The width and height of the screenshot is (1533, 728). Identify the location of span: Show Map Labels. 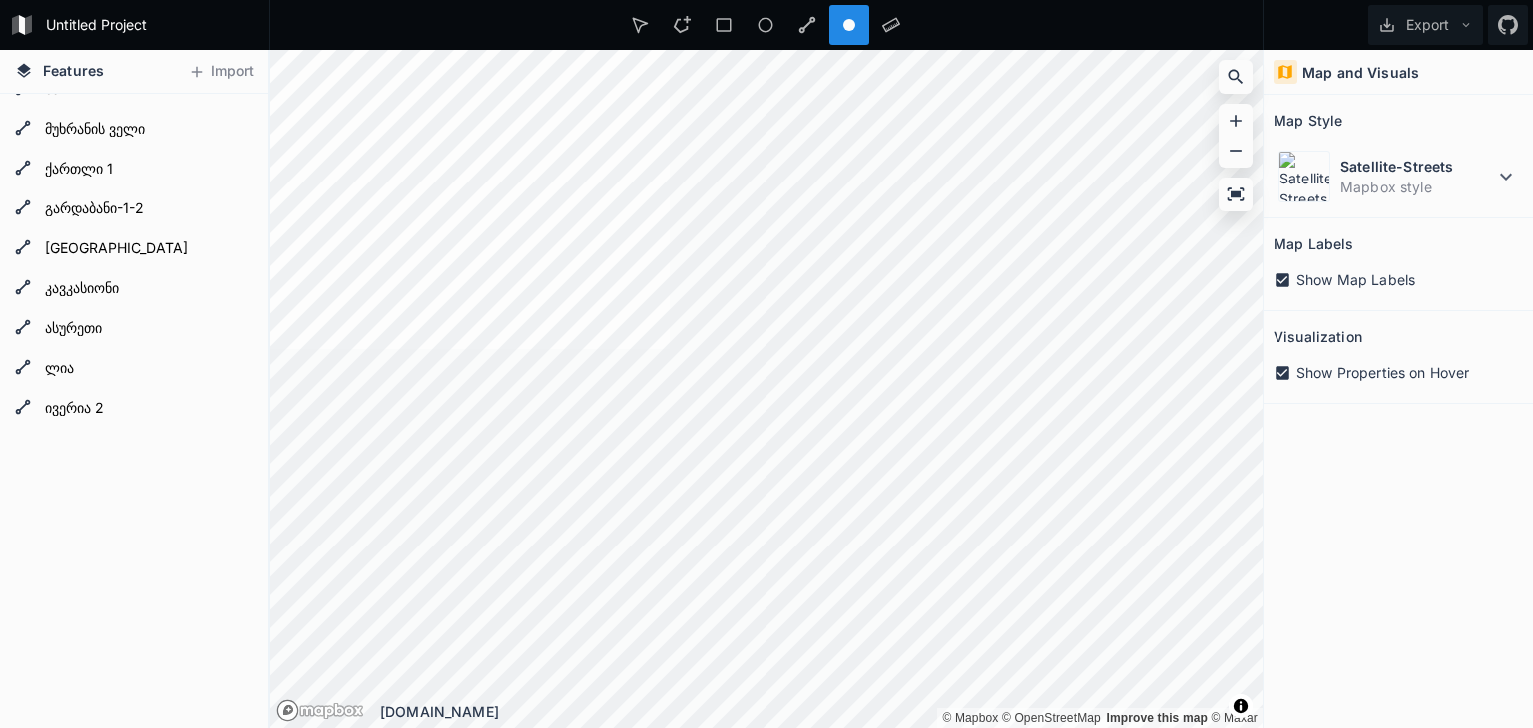
(1355, 279).